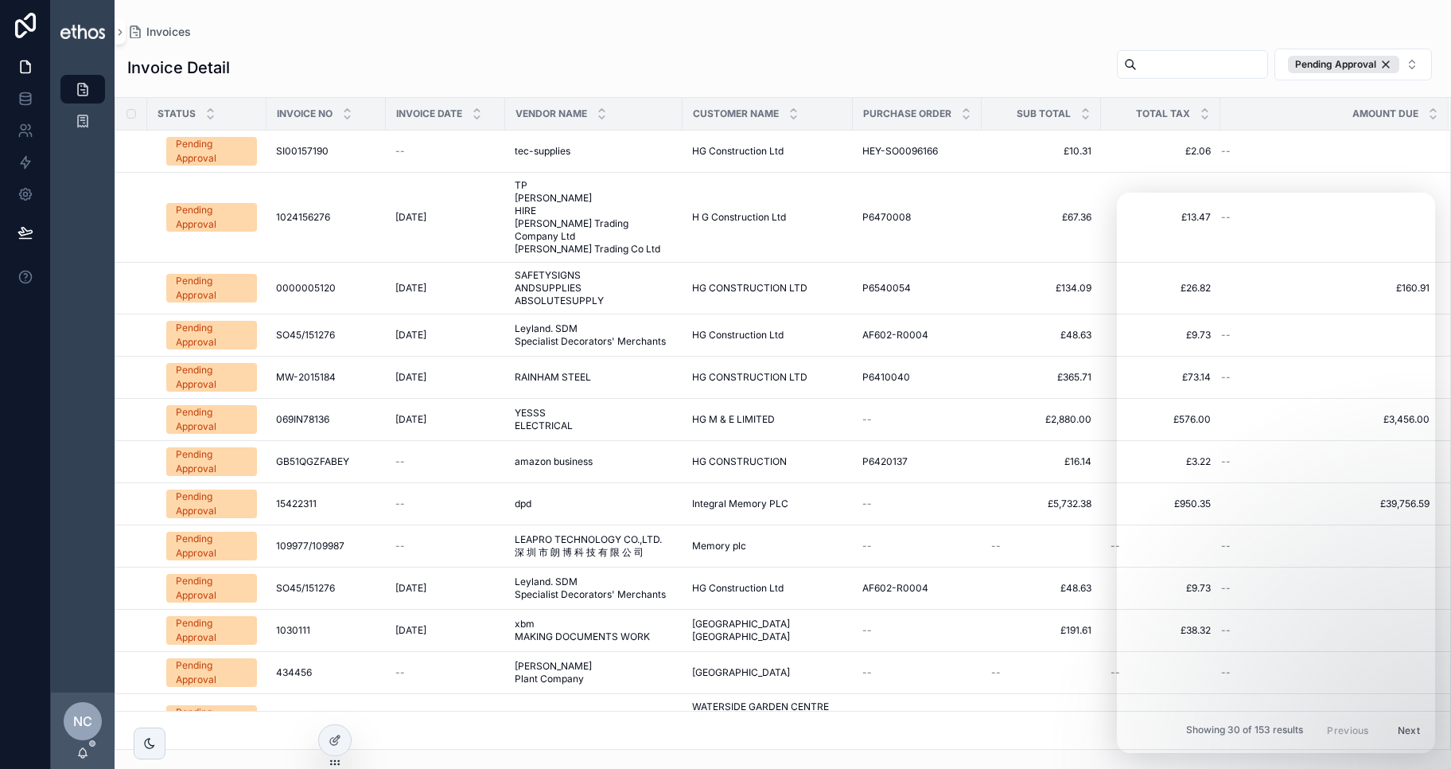 Image resolution: width=1451 pixels, height=769 pixels. I want to click on span: £950.35, so click(1161, 504).